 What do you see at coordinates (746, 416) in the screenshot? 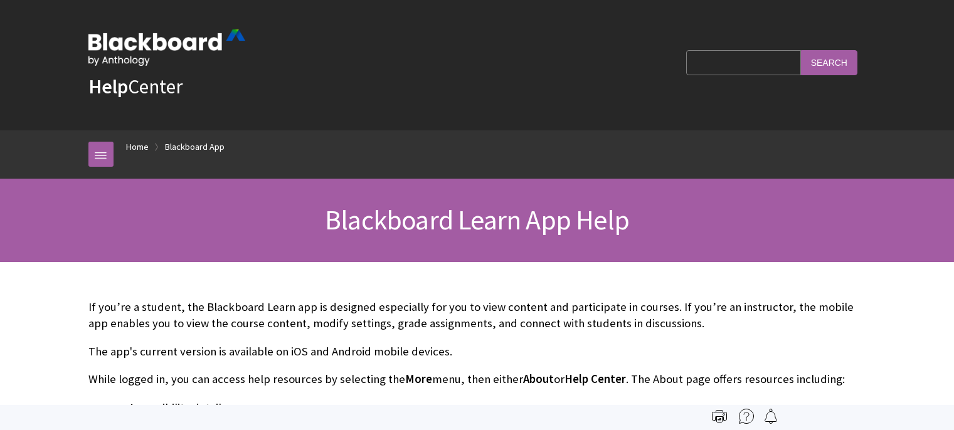
I see `img: More help` at bounding box center [746, 416].